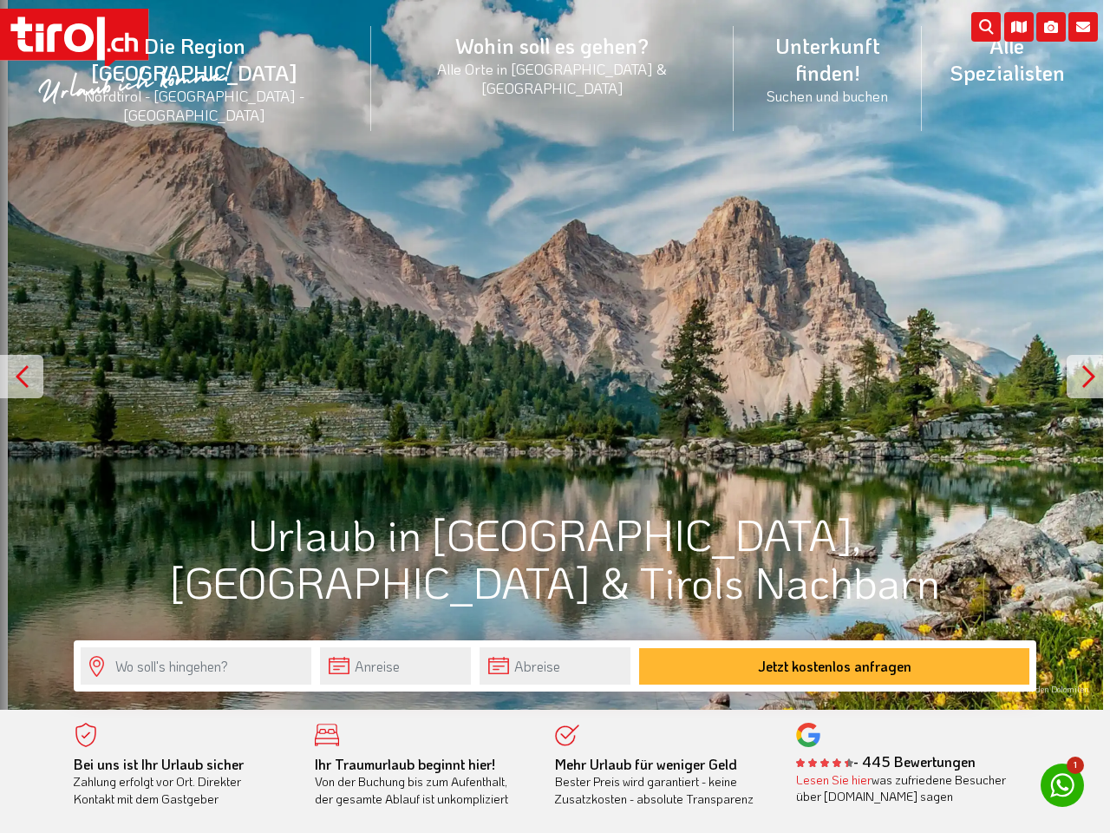  Describe the element at coordinates (1063, 785) in the screenshot. I see `a: 1` at that location.